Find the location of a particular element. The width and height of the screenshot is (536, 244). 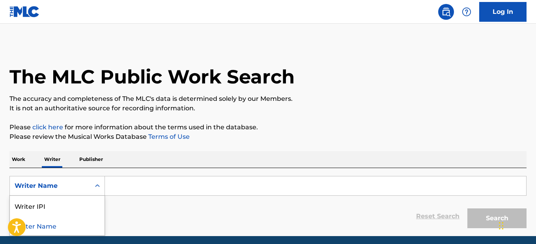

div: Writer IPI is located at coordinates (57, 205).